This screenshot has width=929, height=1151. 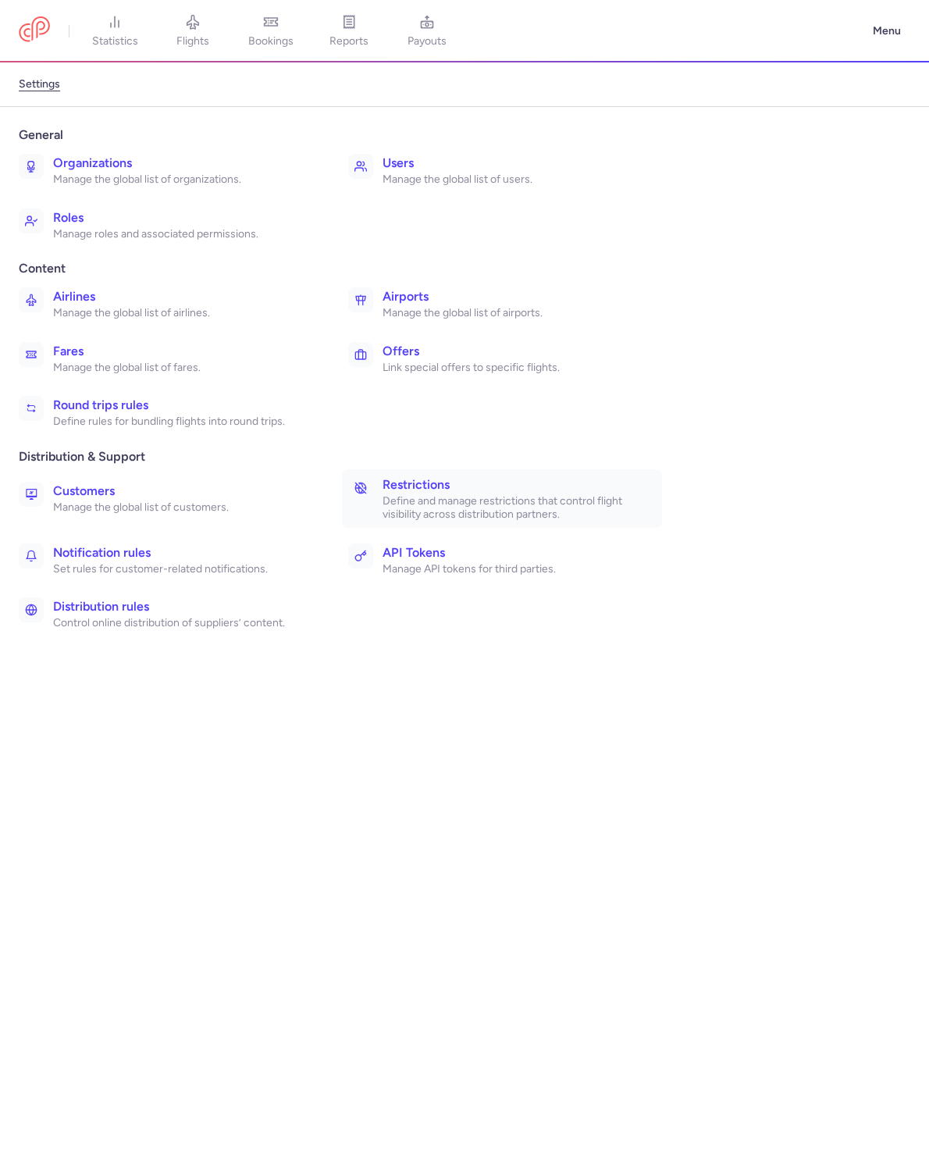 What do you see at coordinates (513, 351) in the screenshot?
I see `h3: Offers` at bounding box center [513, 351].